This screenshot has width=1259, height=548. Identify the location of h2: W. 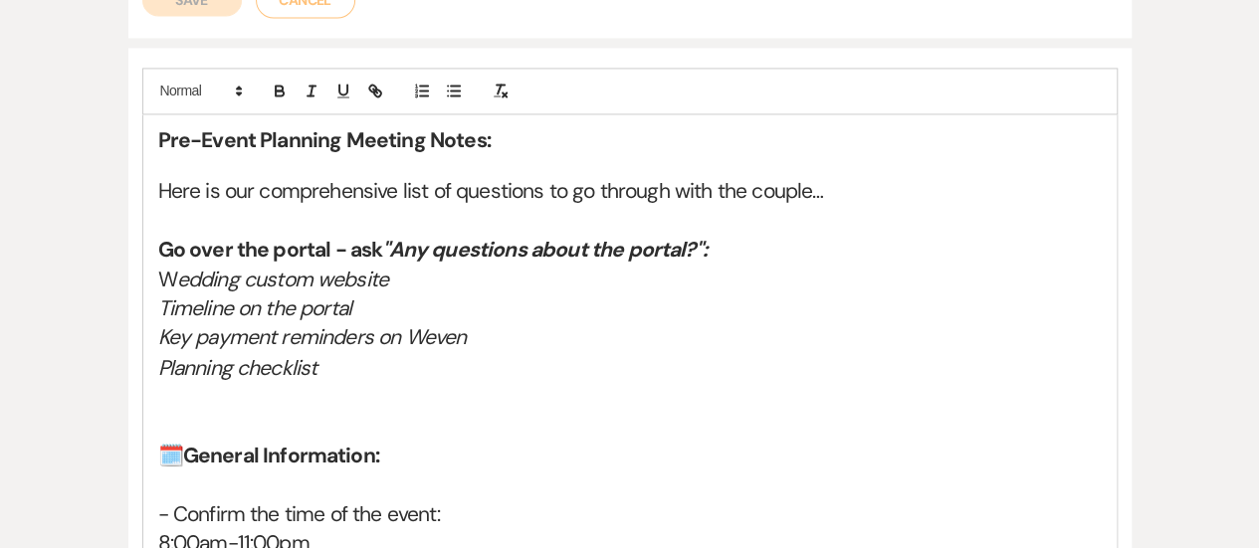
(630, 280).